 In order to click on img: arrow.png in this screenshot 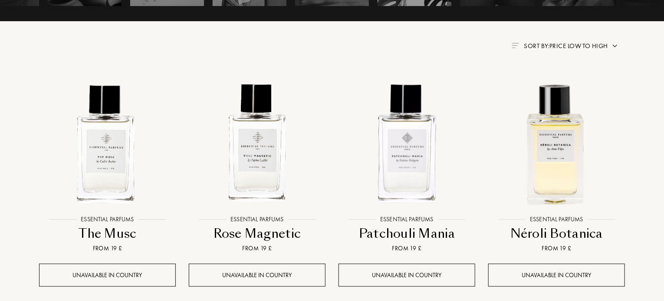, I will do `click(615, 46)`.